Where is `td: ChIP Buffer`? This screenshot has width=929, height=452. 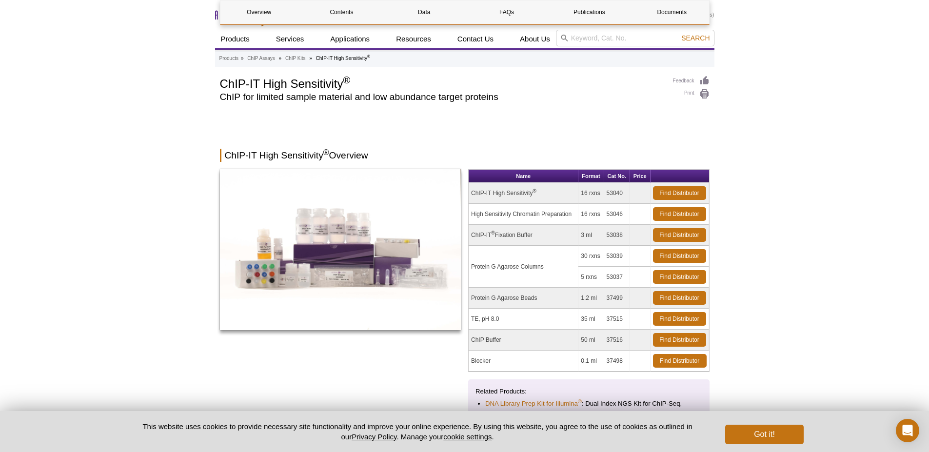
td: ChIP Buffer is located at coordinates (523, 340).